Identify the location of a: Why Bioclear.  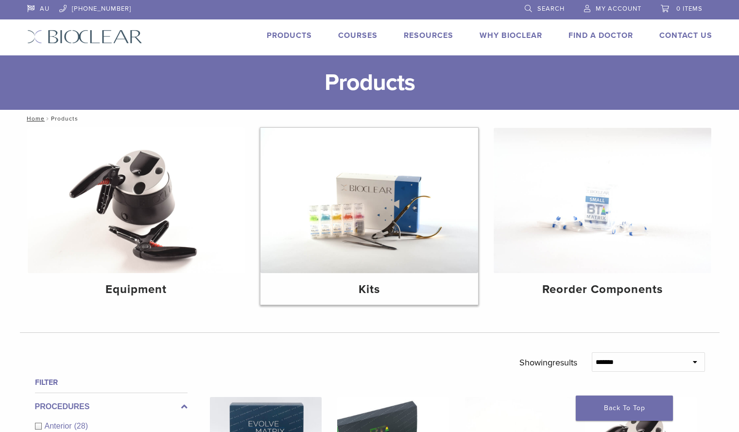
(511, 35).